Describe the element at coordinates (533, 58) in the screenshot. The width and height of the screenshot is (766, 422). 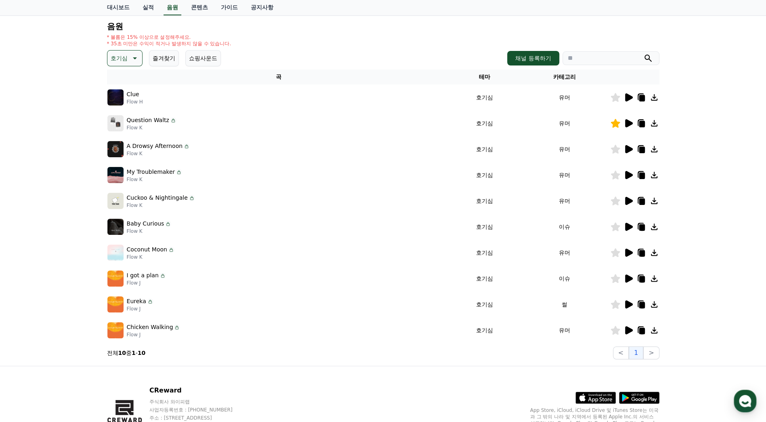
I see `button: 채널 등록하기` at that location.